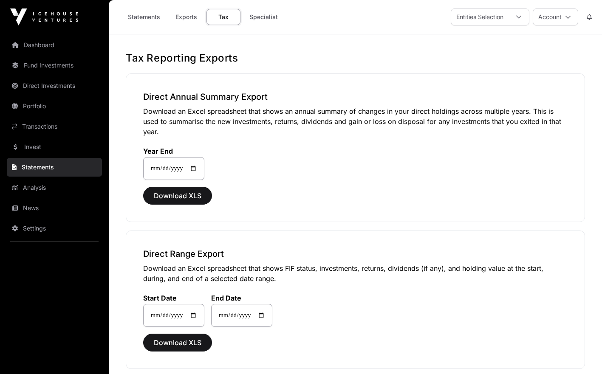 The height and width of the screenshot is (374, 602). I want to click on a: Specialist, so click(263, 17).